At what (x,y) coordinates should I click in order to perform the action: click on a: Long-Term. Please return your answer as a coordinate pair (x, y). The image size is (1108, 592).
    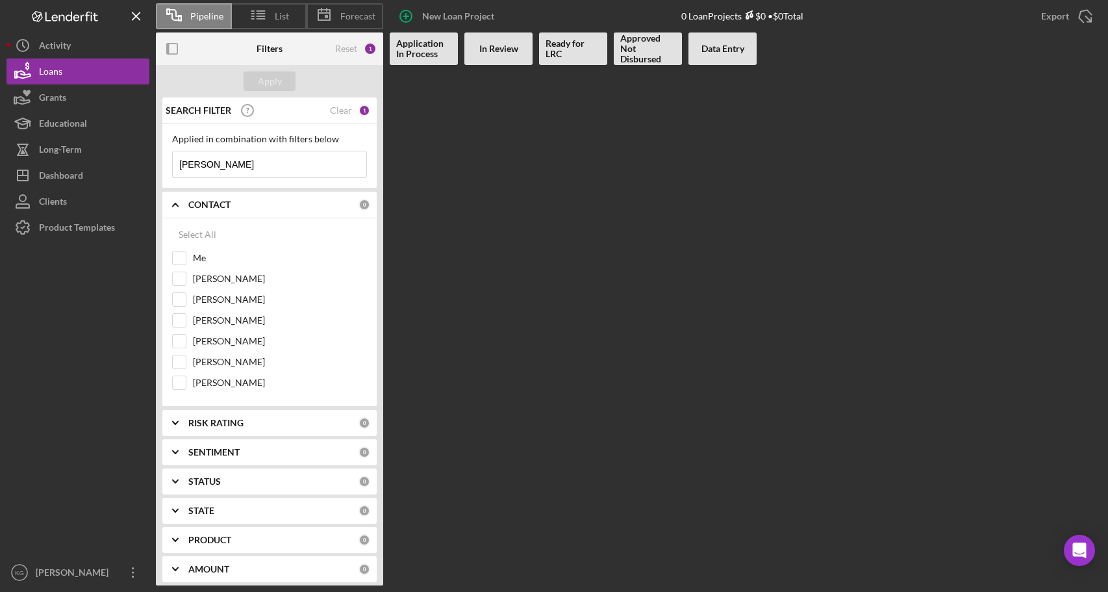
    Looking at the image, I should click on (78, 149).